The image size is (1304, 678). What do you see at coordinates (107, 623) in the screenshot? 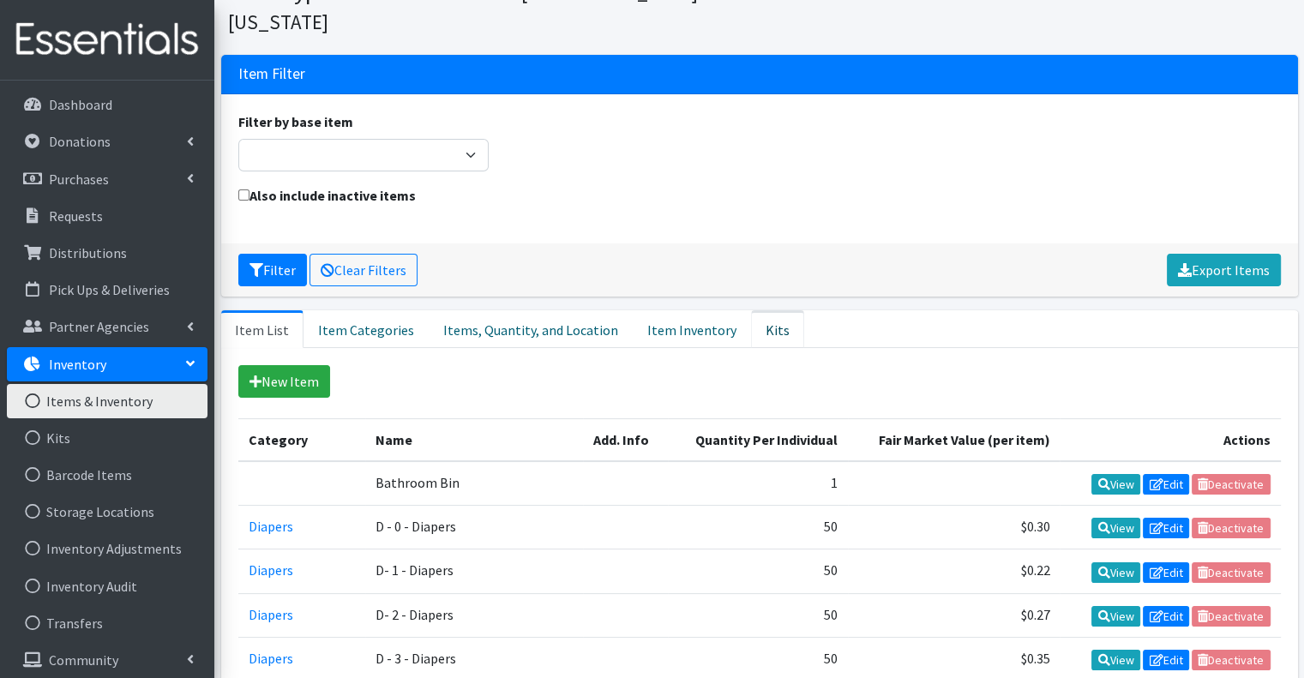
I see `a: Transfers` at bounding box center [107, 623].